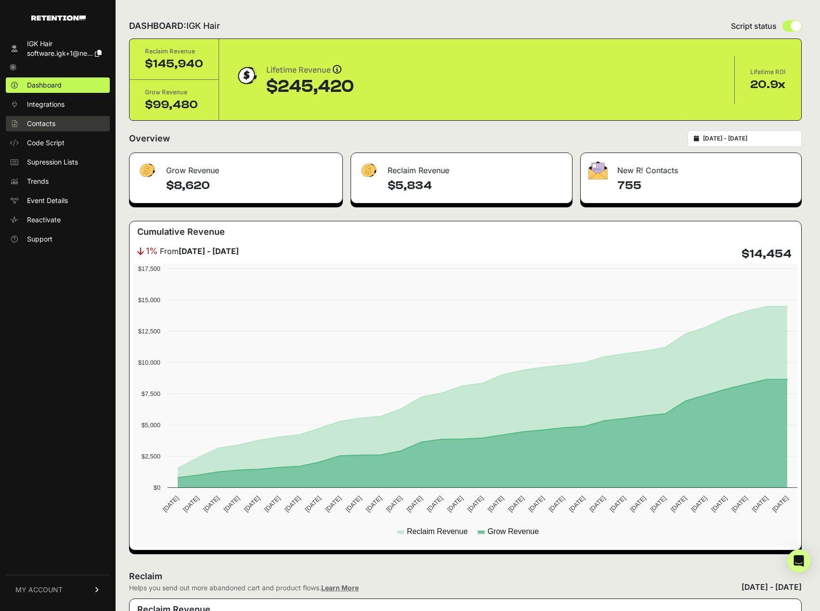  I want to click on text: $15,000, so click(149, 300).